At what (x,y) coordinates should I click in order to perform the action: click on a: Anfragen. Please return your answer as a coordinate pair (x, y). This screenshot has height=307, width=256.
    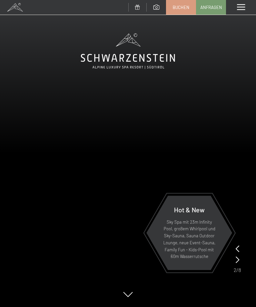
    Looking at the image, I should click on (211, 7).